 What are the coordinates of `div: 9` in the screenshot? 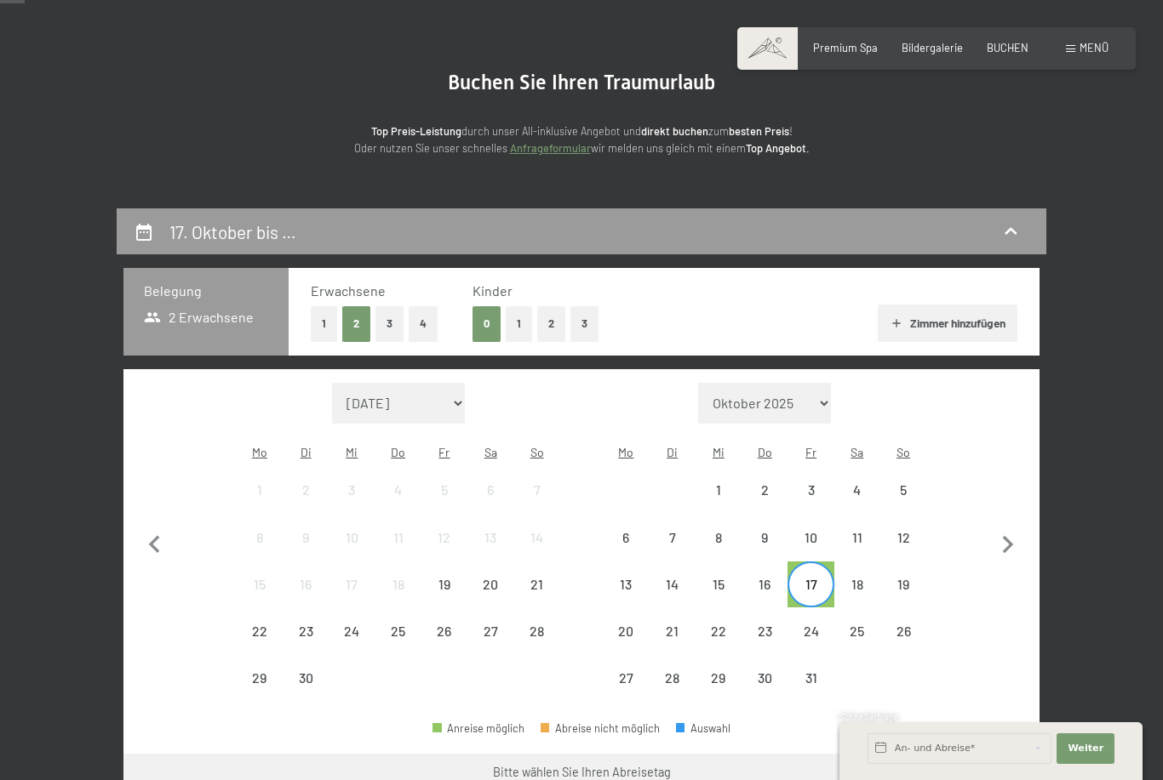 It's located at (306, 552).